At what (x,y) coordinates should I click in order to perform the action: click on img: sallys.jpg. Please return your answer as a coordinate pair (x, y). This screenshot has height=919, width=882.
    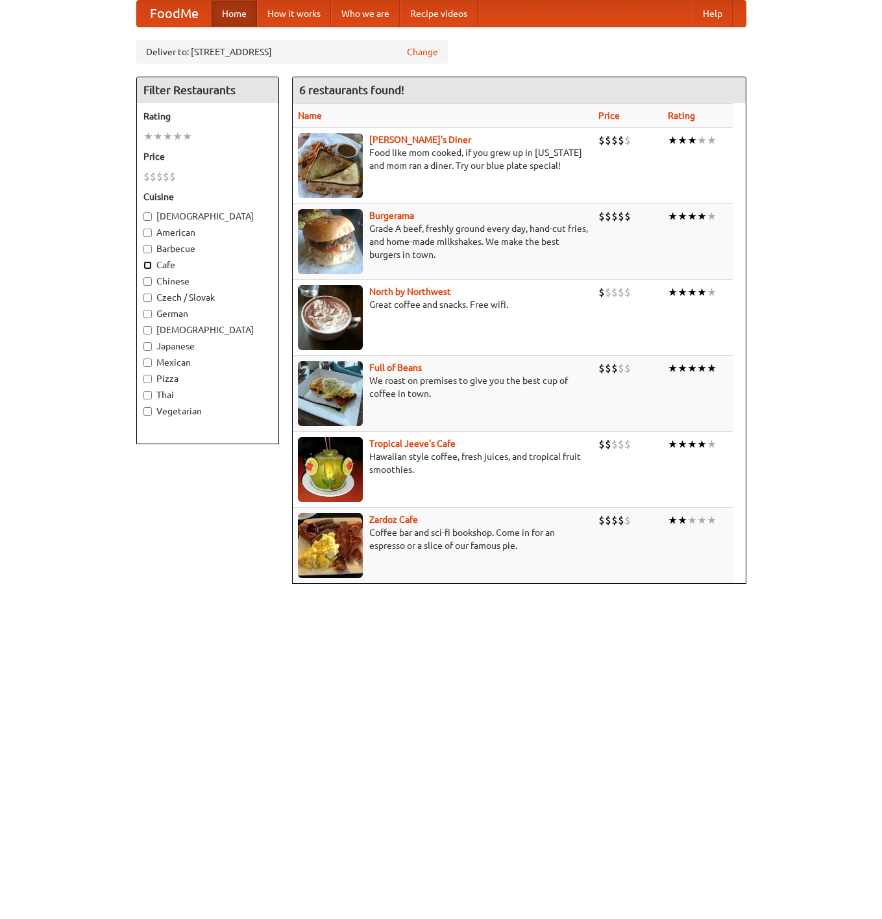
    Looking at the image, I should click on (330, 166).